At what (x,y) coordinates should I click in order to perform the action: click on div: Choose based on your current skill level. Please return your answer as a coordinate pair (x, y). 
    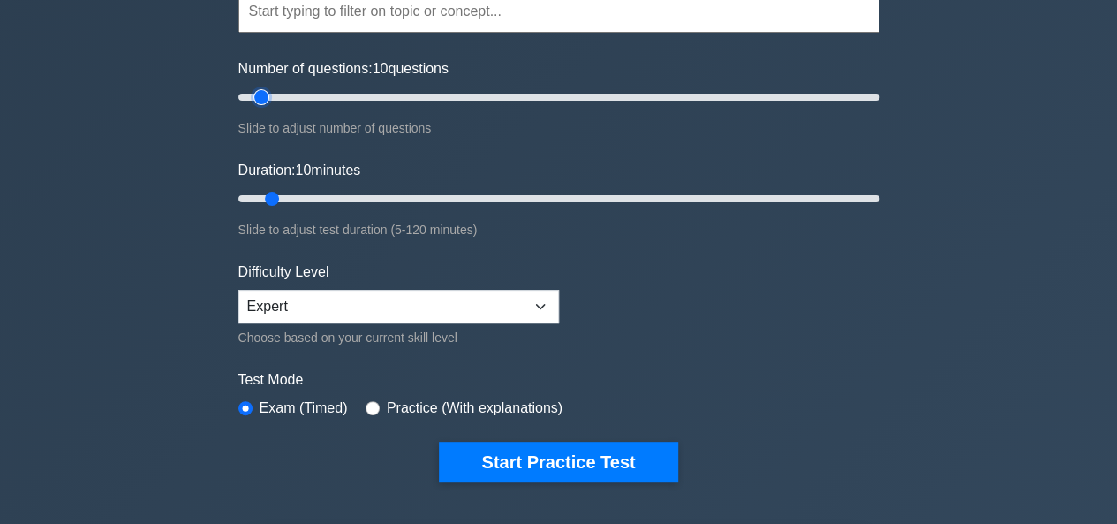
    Looking at the image, I should click on (398, 337).